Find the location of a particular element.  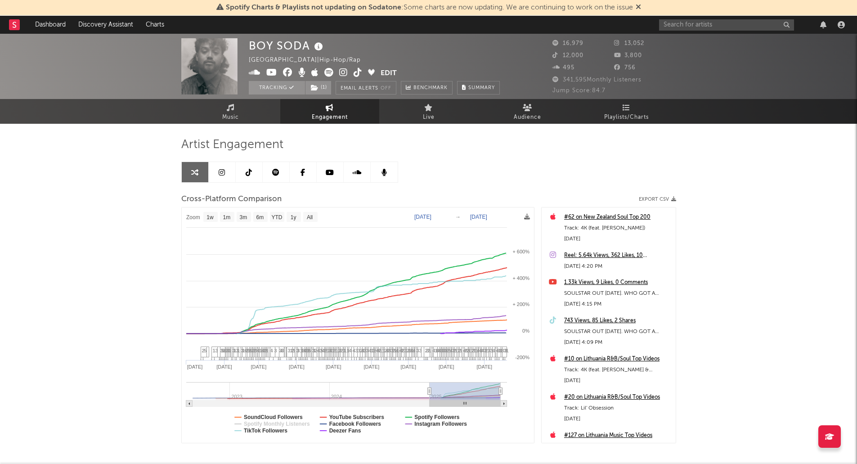

span: Live is located at coordinates (429, 117).